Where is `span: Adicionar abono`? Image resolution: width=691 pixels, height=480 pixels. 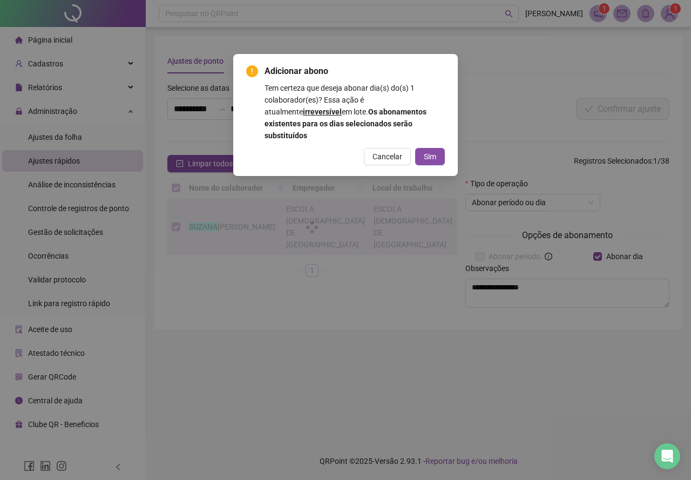
span: Adicionar abono is located at coordinates (355, 71).